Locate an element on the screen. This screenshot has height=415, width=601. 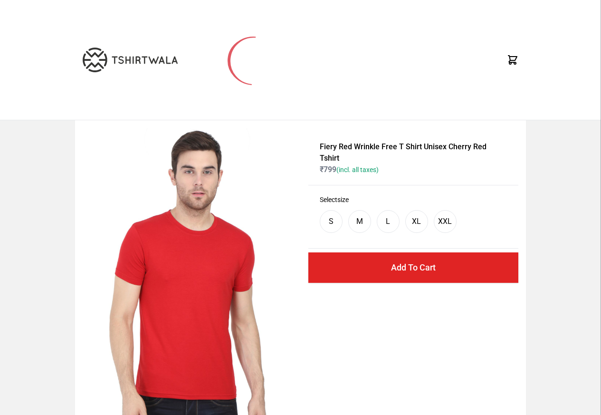
span: ₹ 799 is located at coordinates (349, 169).